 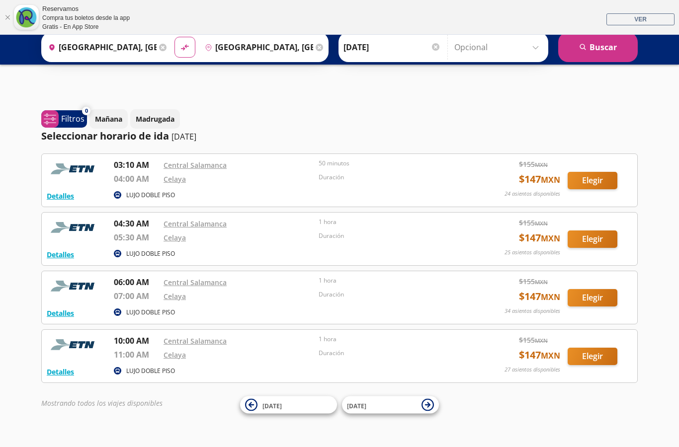 What do you see at coordinates (108, 119) in the screenshot?
I see `p: Mañana` at bounding box center [108, 119].